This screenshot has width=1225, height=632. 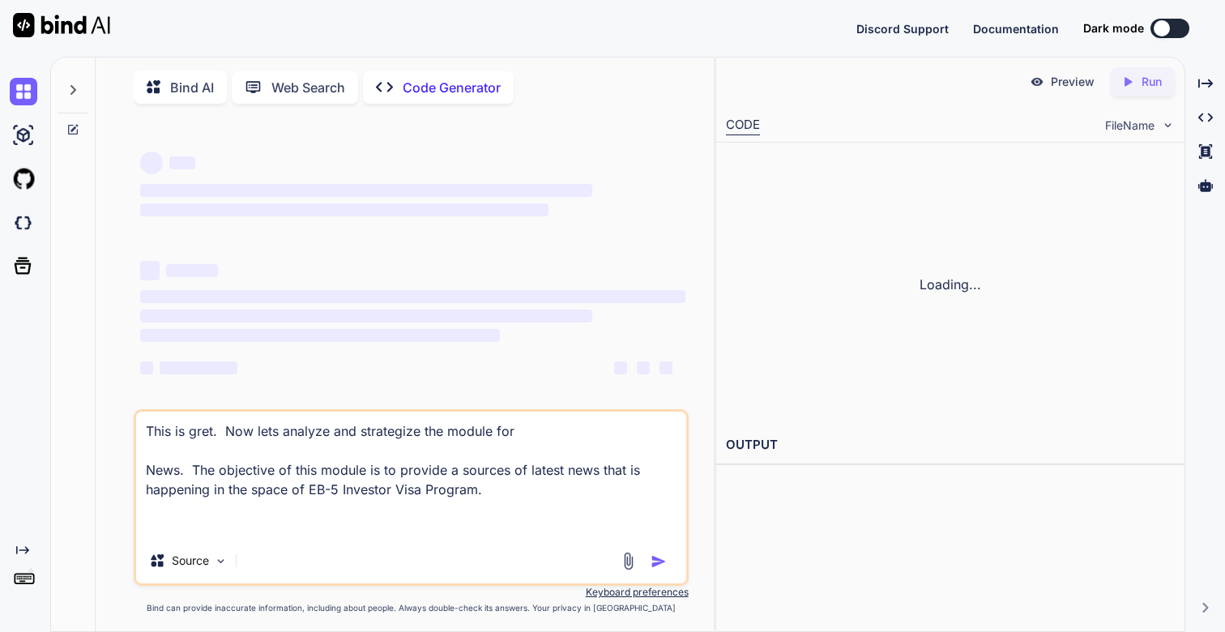 I want to click on div: Loading..., so click(x=950, y=284).